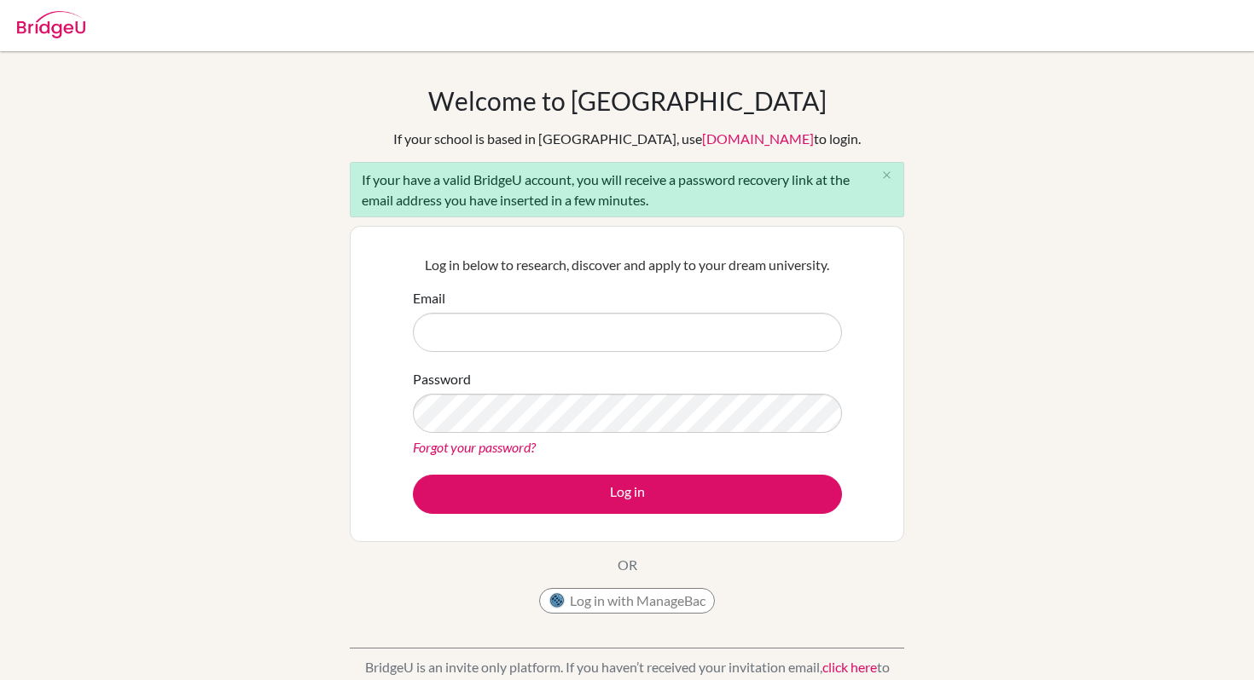 This screenshot has width=1254, height=680. What do you see at coordinates (627, 601) in the screenshot?
I see `button: Log in with ManageBac` at bounding box center [627, 601].